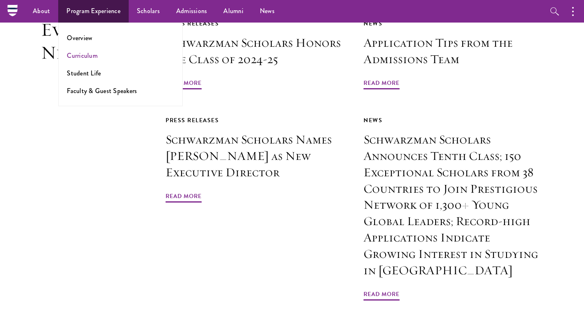 This screenshot has width=584, height=319. Describe the element at coordinates (255, 51) in the screenshot. I see `h3: Schwarzman Scholars Honors the Class of 2024-25` at that location.